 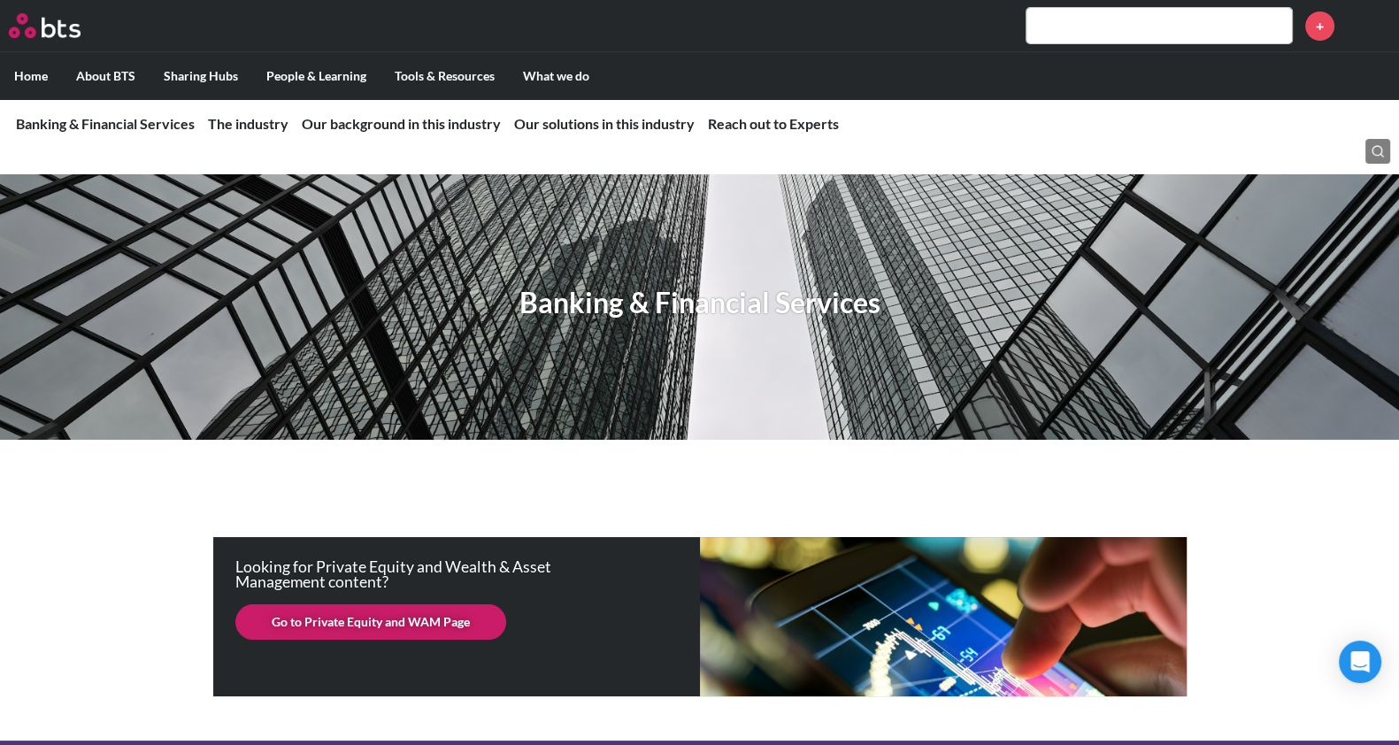 What do you see at coordinates (105, 76) in the screenshot?
I see `label: About BTS` at bounding box center [105, 76].